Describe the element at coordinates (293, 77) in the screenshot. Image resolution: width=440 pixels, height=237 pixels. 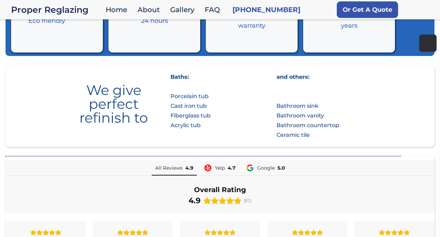
I see `strong: and others:‍` at that location.